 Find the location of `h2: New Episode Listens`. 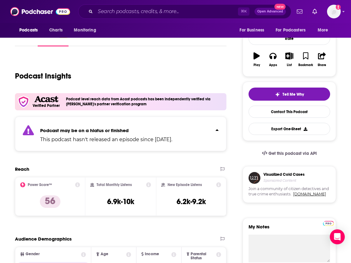

h2: New Episode Listens is located at coordinates (185, 185).